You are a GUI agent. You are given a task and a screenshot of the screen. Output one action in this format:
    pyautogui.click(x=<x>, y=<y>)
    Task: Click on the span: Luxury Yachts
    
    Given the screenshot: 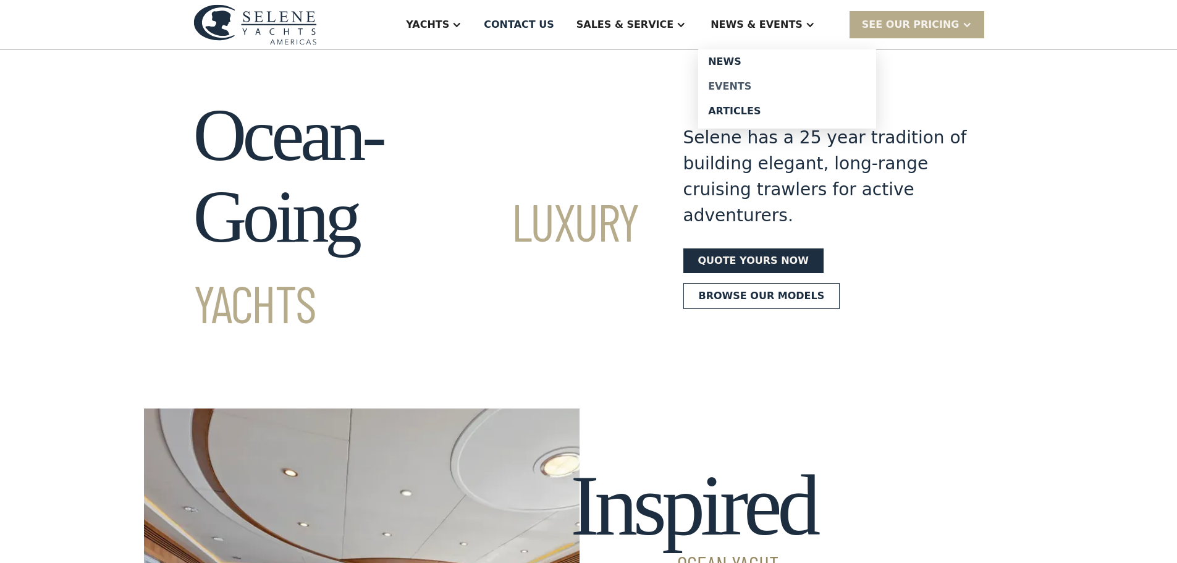 What is the action you would take?
    pyautogui.click(x=416, y=261)
    